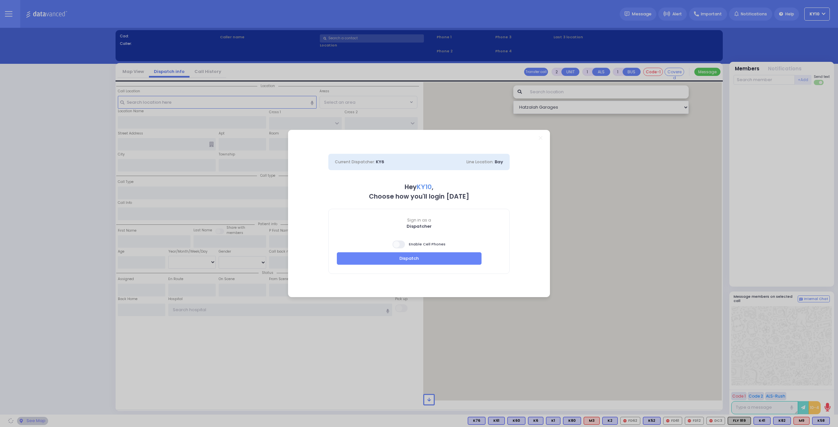 This screenshot has width=838, height=427. What do you see at coordinates (499, 162) in the screenshot?
I see `span: Bay` at bounding box center [499, 162].